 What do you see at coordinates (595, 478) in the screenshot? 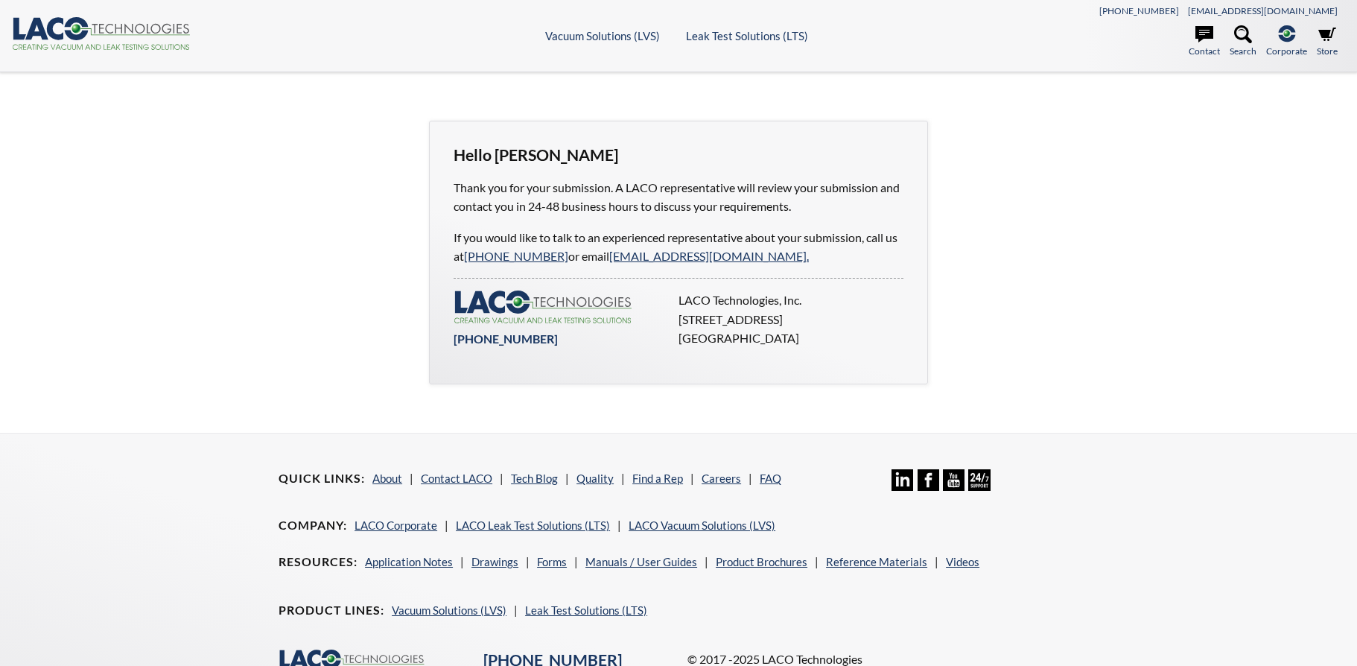
I see `a: Quality` at bounding box center [595, 478].